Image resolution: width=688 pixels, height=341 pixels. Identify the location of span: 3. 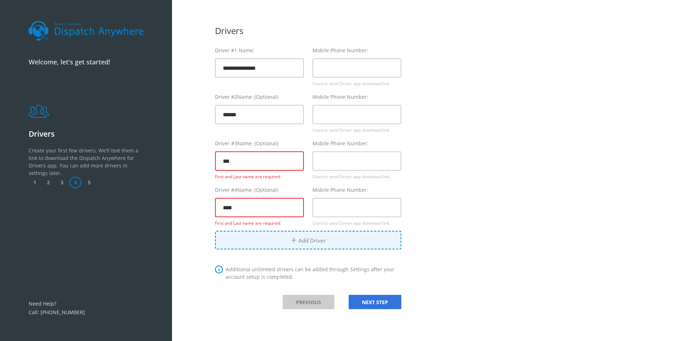
(62, 183).